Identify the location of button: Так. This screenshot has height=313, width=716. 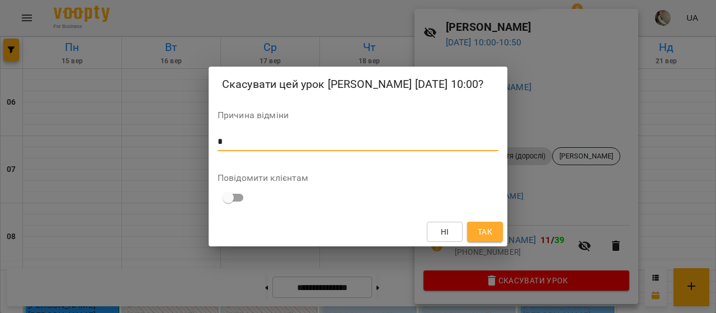
(485, 232).